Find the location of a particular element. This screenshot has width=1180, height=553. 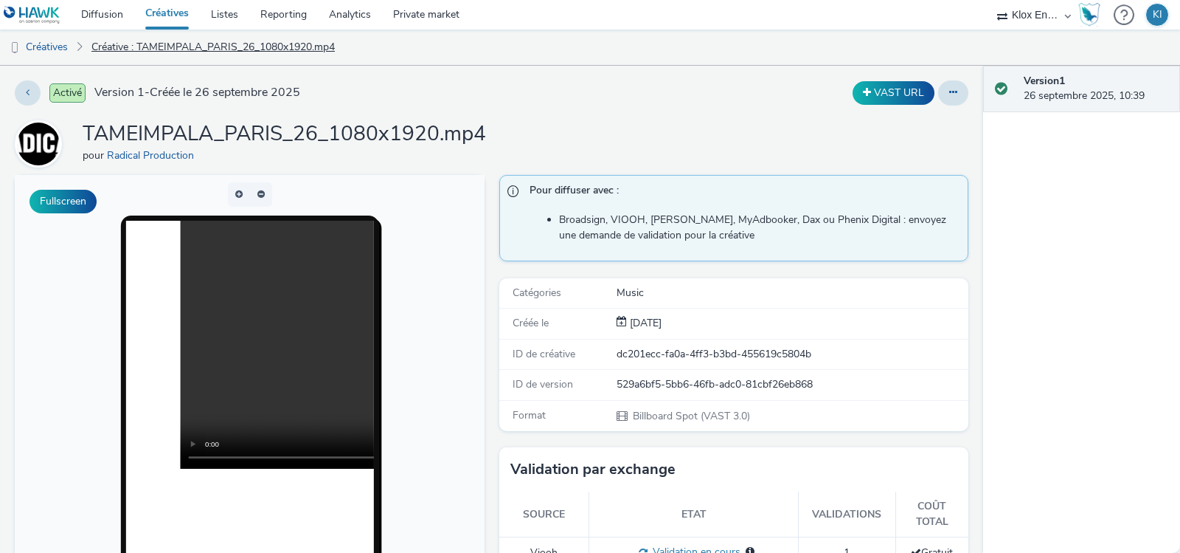

span: Format is located at coordinates (529, 415).